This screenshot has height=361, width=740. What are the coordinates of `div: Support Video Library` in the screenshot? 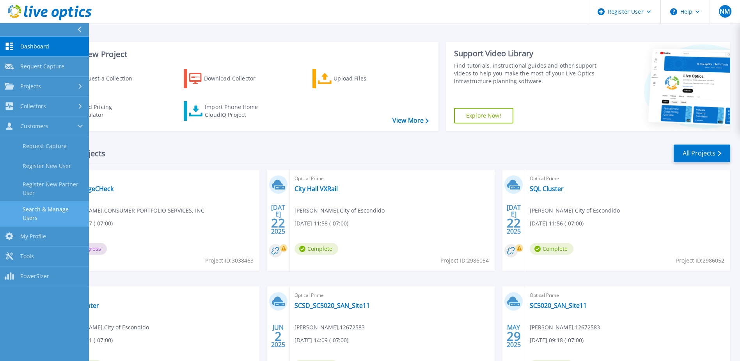 It's located at (527, 53).